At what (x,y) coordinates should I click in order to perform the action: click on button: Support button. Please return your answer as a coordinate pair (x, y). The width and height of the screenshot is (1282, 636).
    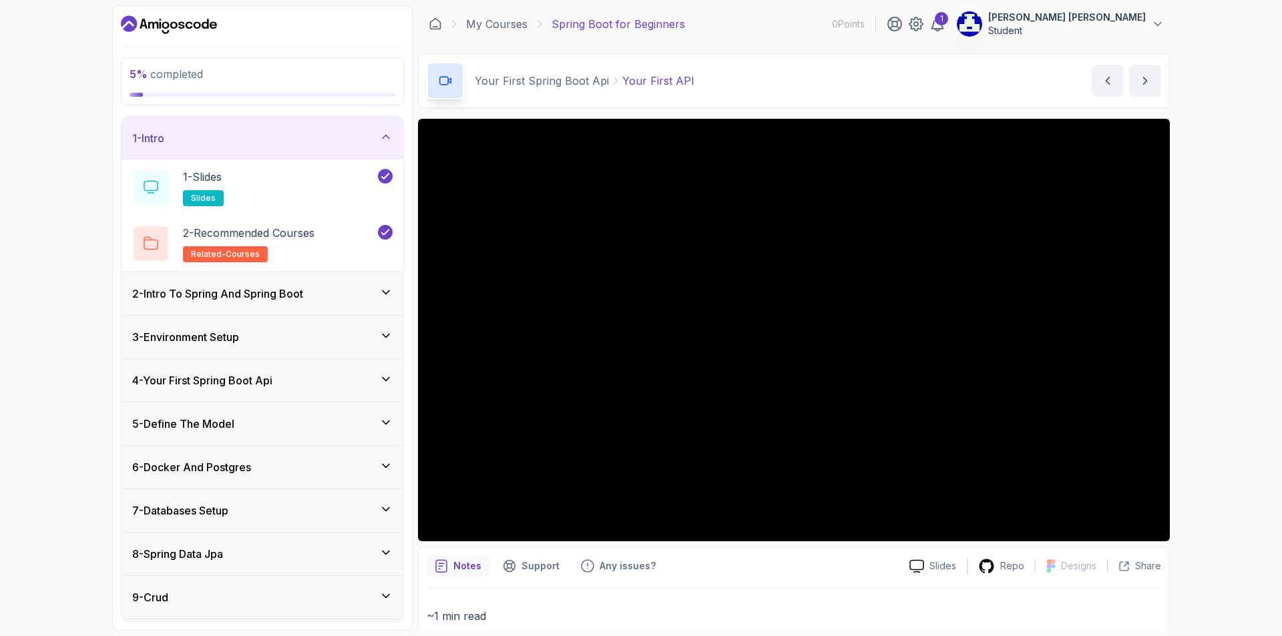
    Looking at the image, I should click on (531, 566).